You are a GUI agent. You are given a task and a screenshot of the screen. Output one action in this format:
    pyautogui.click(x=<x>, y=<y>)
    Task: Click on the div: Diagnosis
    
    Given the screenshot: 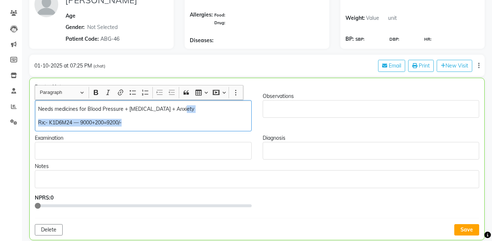 What is the action you would take?
    pyautogui.click(x=371, y=138)
    